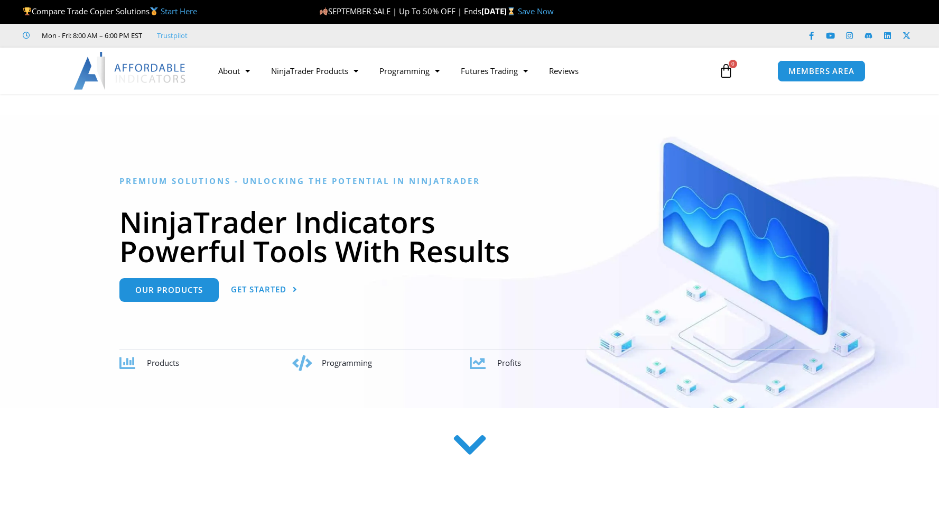  What do you see at coordinates (90, 35) in the screenshot?
I see `span: Mon - Fri: 8:00 AM – 6:00 PM EST` at bounding box center [90, 35].